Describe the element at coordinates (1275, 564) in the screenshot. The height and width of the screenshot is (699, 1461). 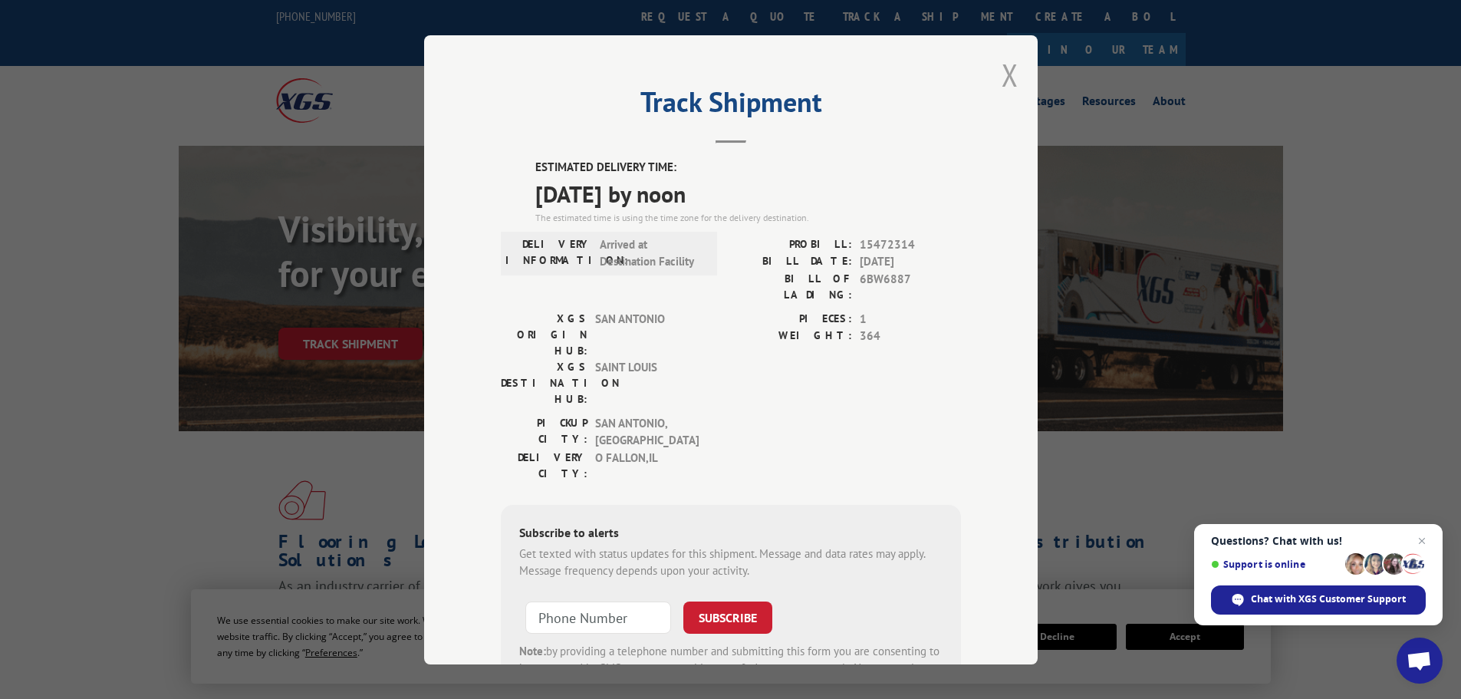
I see `span: Support is online` at that location.